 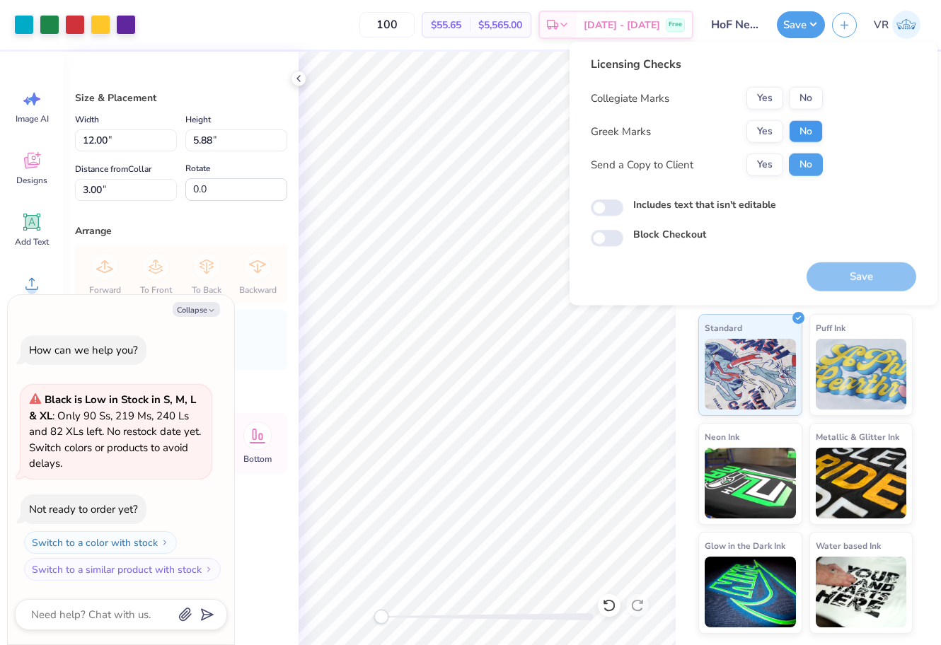 I want to click on label: Rotate, so click(x=197, y=168).